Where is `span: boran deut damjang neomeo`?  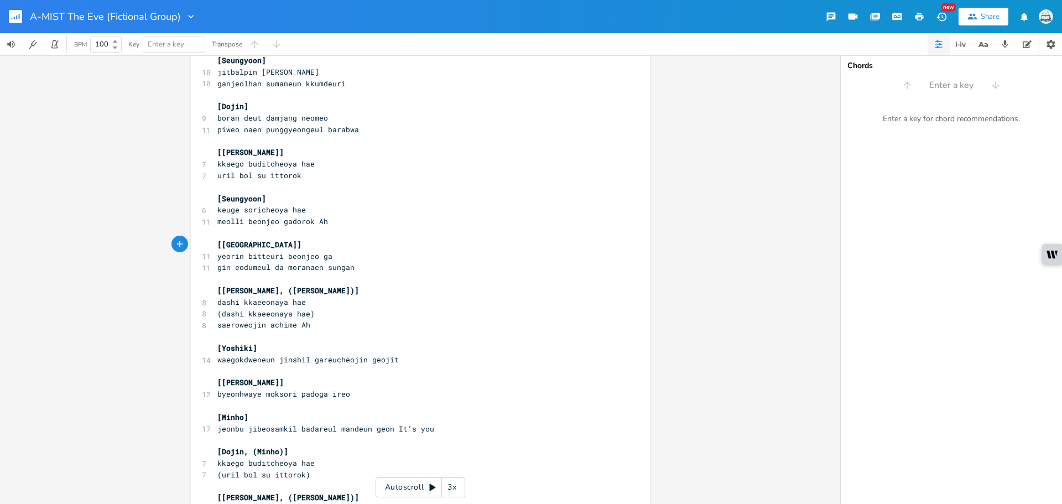 span: boran deut damjang neomeo is located at coordinates (273, 118).